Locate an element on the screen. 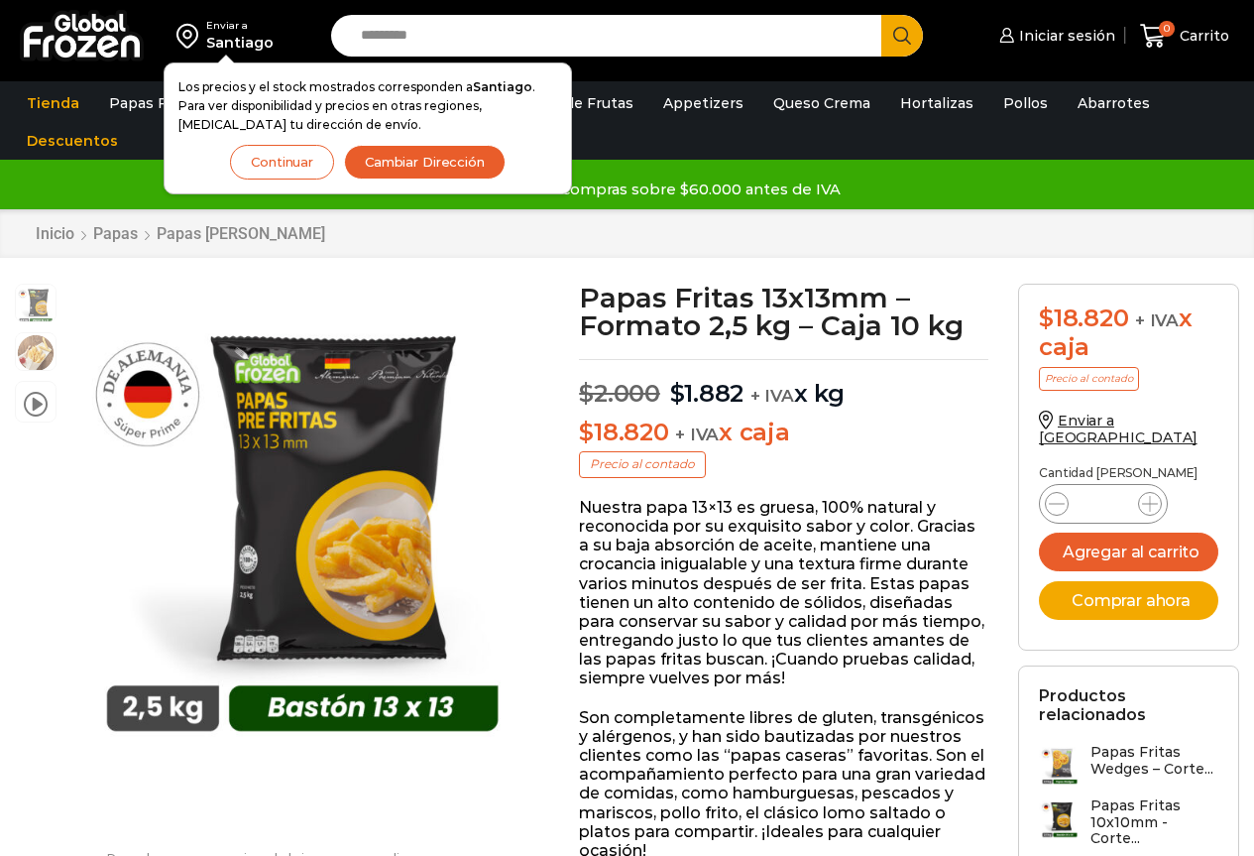 This screenshot has width=1254, height=856. a: Pulpa de Frutas is located at coordinates (576, 103).